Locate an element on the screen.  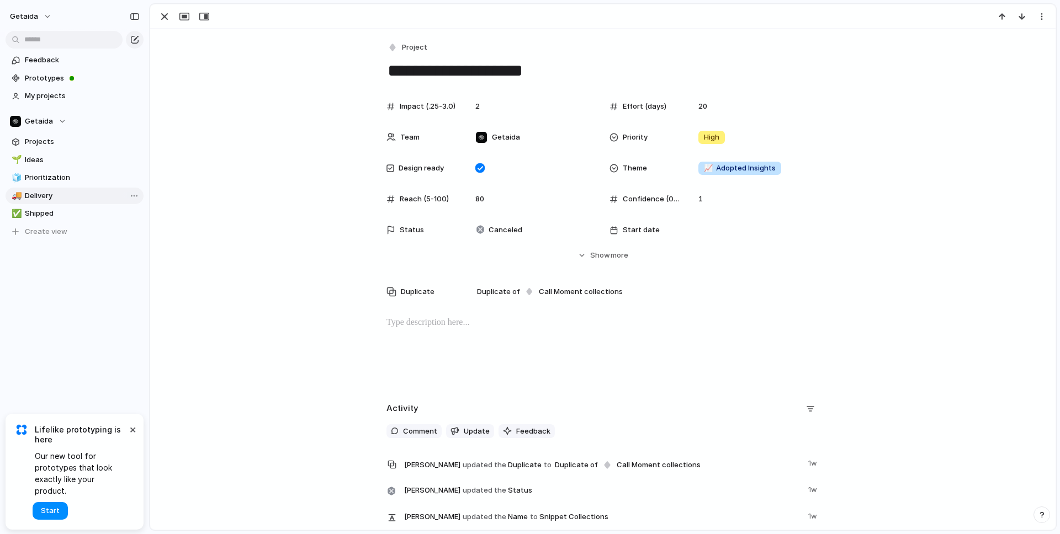
h2: Activity is located at coordinates (402, 409).